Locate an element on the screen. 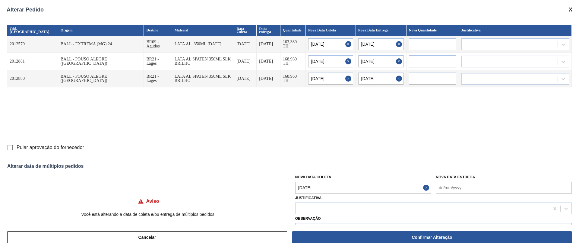  th: Origem is located at coordinates (101, 30).